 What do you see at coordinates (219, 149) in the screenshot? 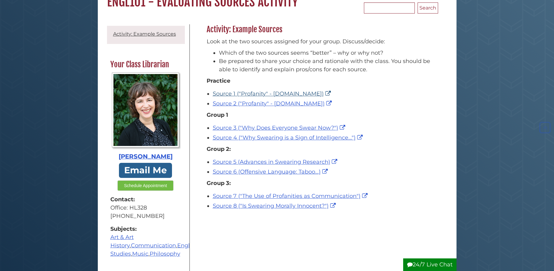
I see `strong: Group 2:` at bounding box center [219, 149].